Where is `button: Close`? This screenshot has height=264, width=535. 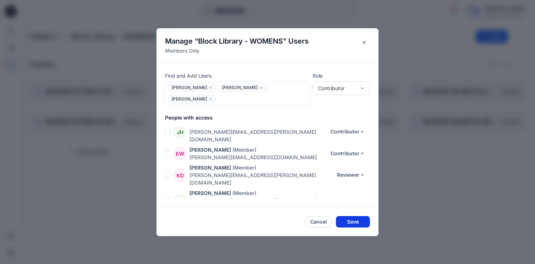 button: Close is located at coordinates (364, 43).